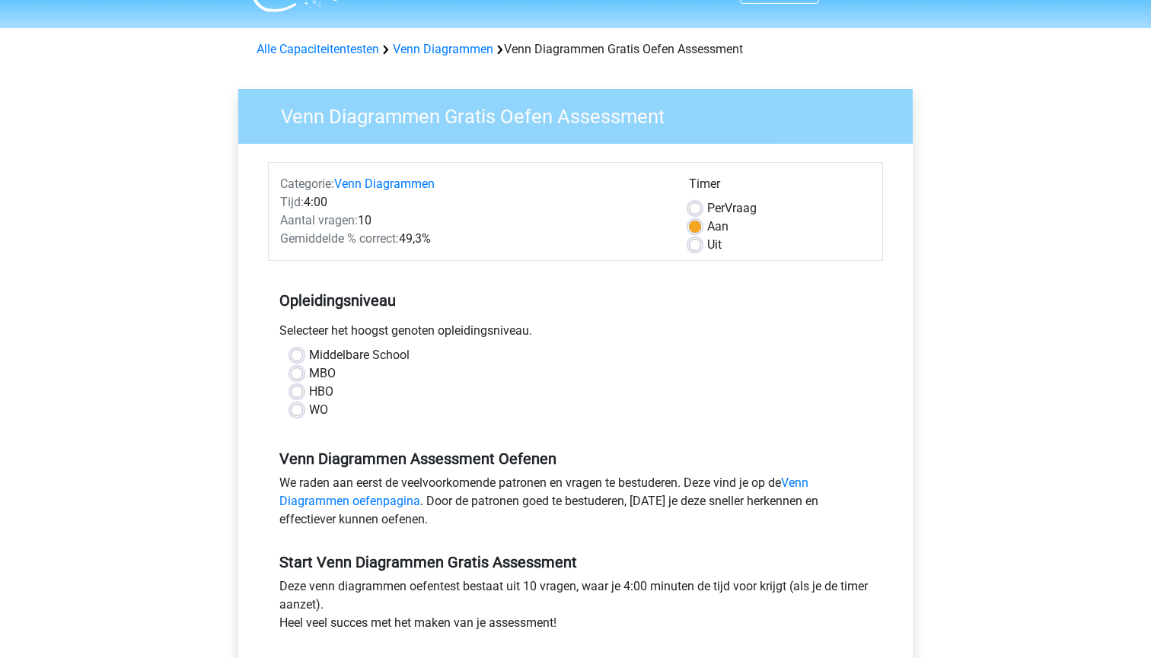 This screenshot has height=658, width=1151. I want to click on label: Aan, so click(718, 227).